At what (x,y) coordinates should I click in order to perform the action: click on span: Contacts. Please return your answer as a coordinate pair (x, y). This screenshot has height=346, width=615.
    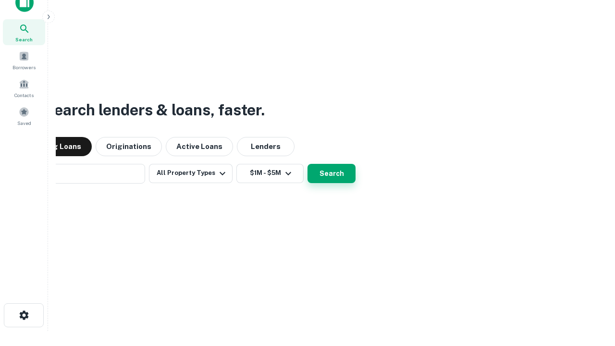
    Looking at the image, I should click on (24, 95).